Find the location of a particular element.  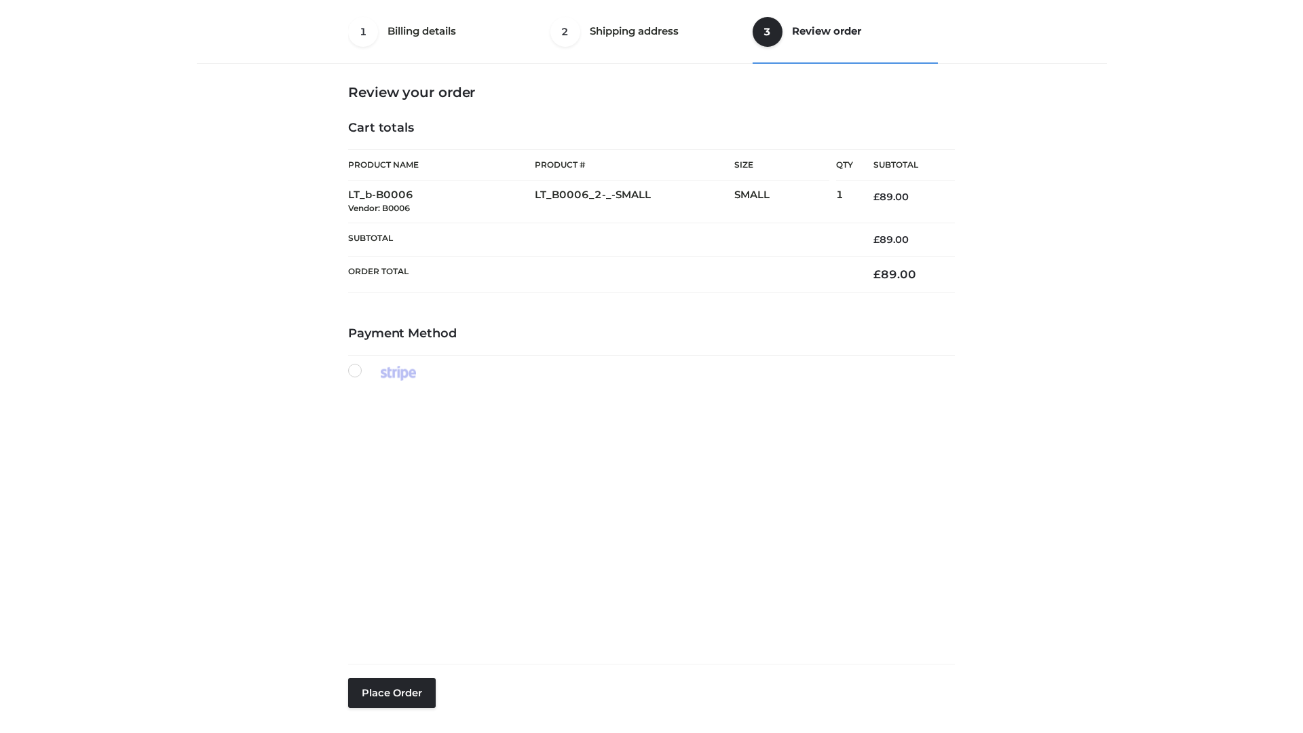

th: Order Total is located at coordinates (601, 274).